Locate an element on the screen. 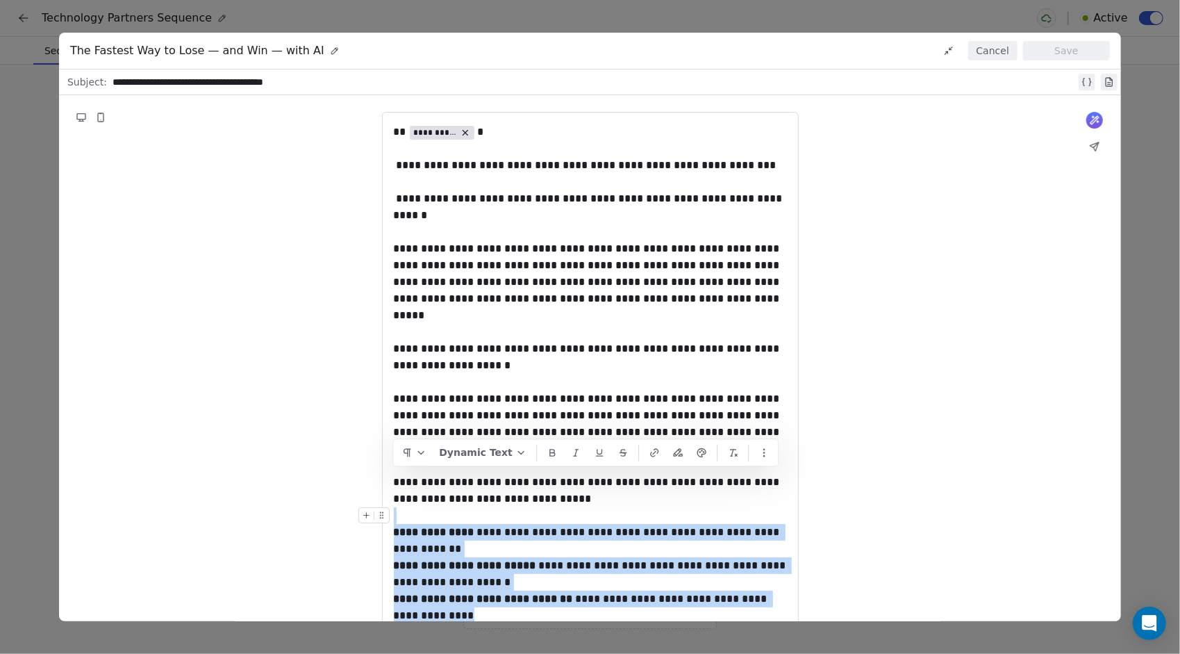 The image size is (1180, 654). button: Save is located at coordinates (1066, 51).